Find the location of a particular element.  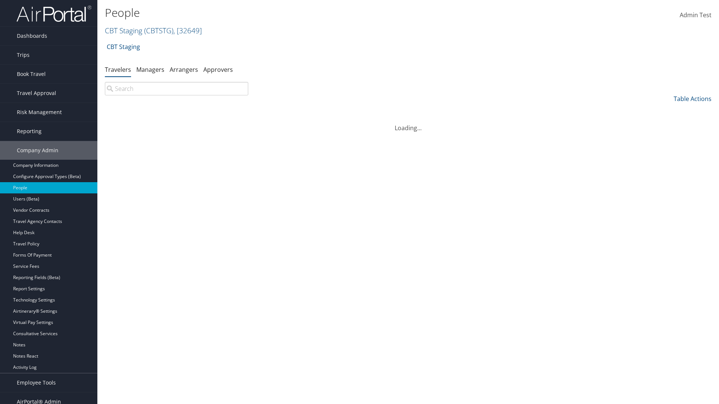

span: Admin Test is located at coordinates (695, 15).